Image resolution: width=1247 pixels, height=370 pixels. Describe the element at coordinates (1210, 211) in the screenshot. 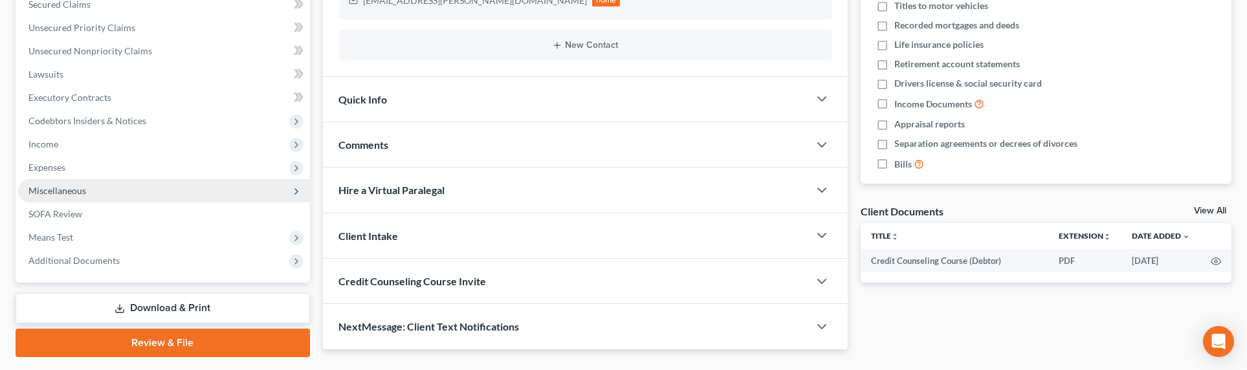

I see `a: View All` at that location.